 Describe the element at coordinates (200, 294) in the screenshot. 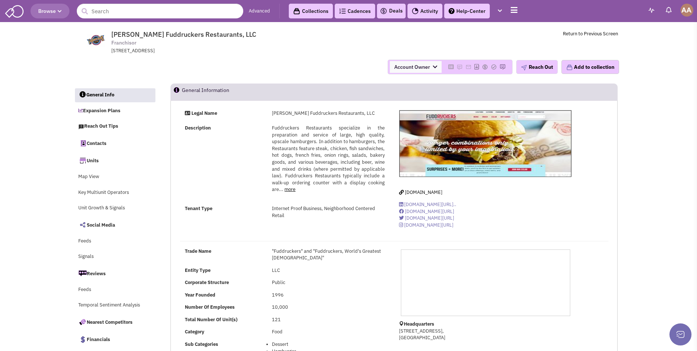

I see `b: Year Founded` at that location.